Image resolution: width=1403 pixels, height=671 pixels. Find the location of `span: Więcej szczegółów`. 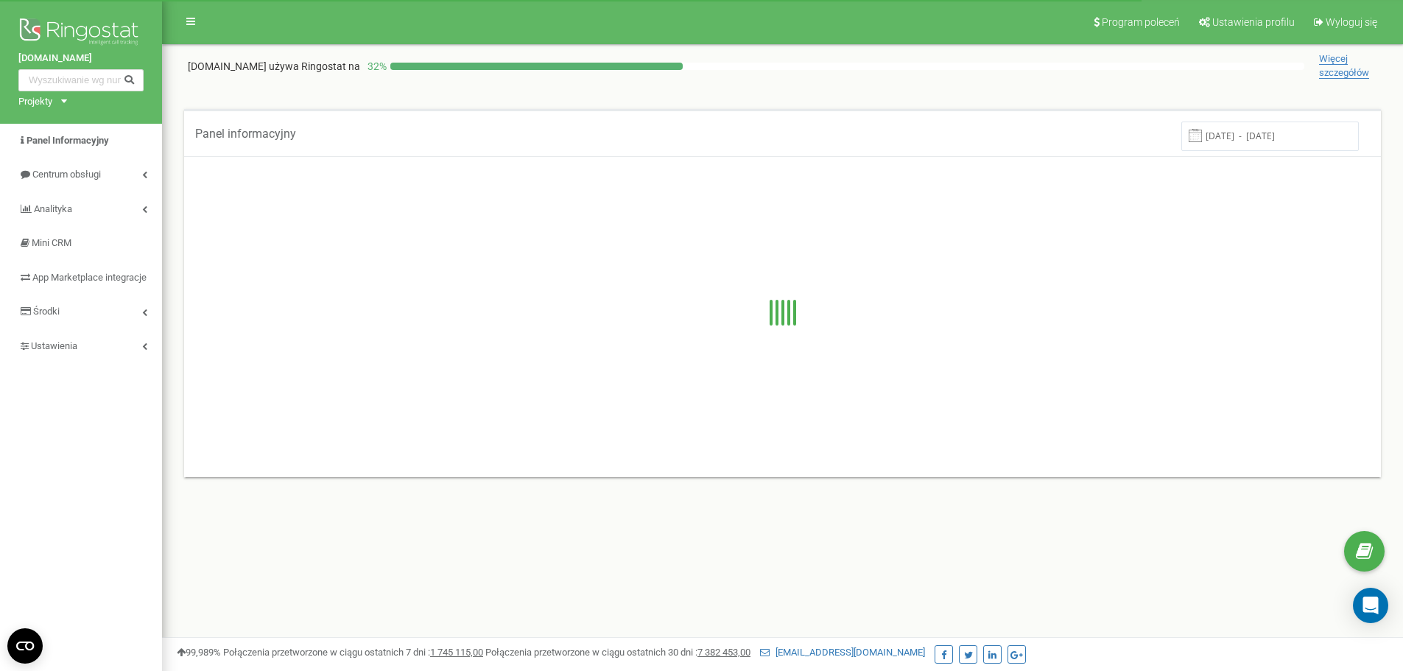

span: Więcej szczegółów is located at coordinates (1344, 66).